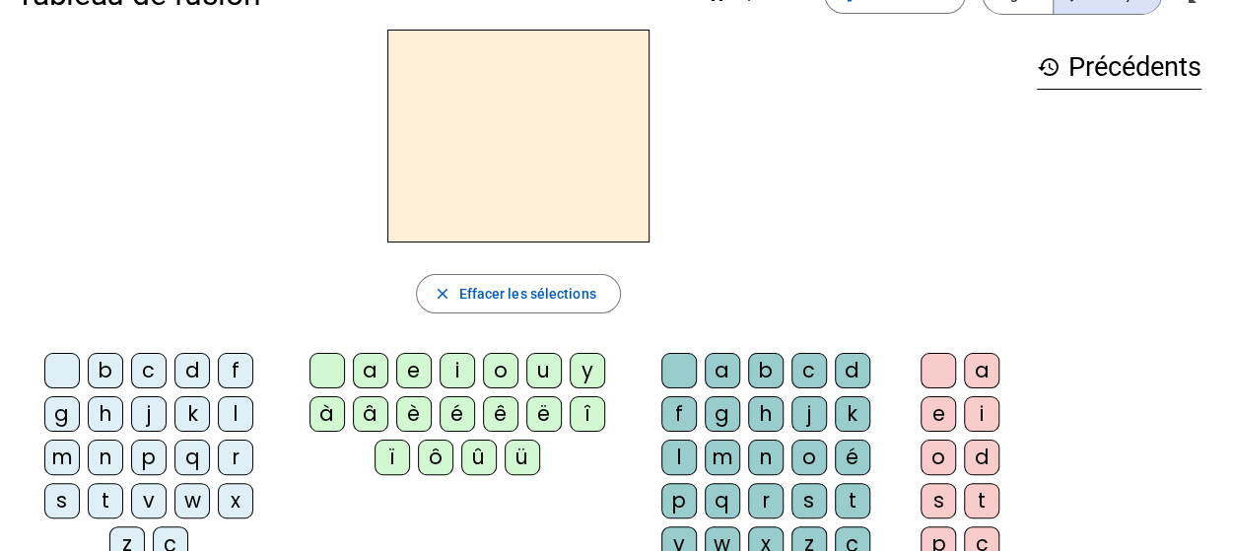 This screenshot has width=1233, height=551. What do you see at coordinates (479, 457) in the screenshot?
I see `div: û` at bounding box center [479, 457].